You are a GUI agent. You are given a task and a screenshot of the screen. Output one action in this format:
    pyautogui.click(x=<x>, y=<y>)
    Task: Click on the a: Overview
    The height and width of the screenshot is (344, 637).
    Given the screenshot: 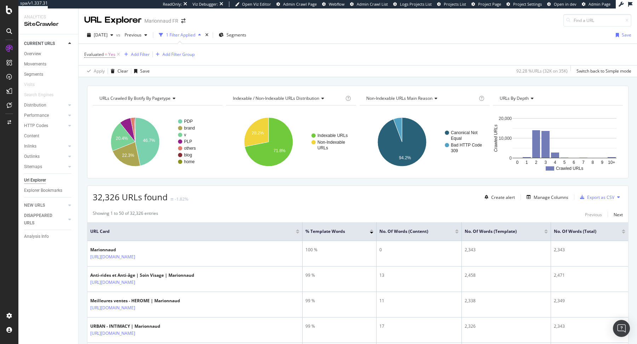 What is the action you would take?
    pyautogui.click(x=48, y=54)
    